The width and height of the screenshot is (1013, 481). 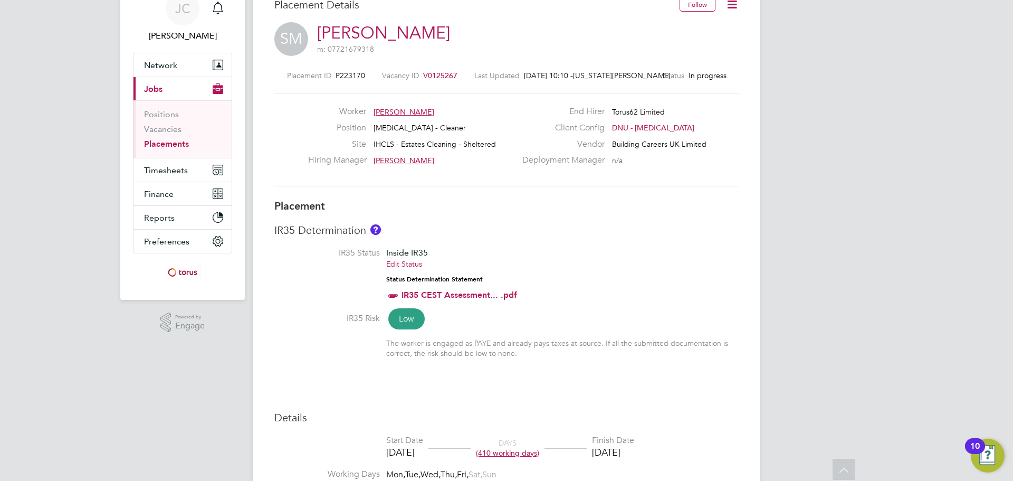 I want to click on span: Powered by, so click(x=190, y=317).